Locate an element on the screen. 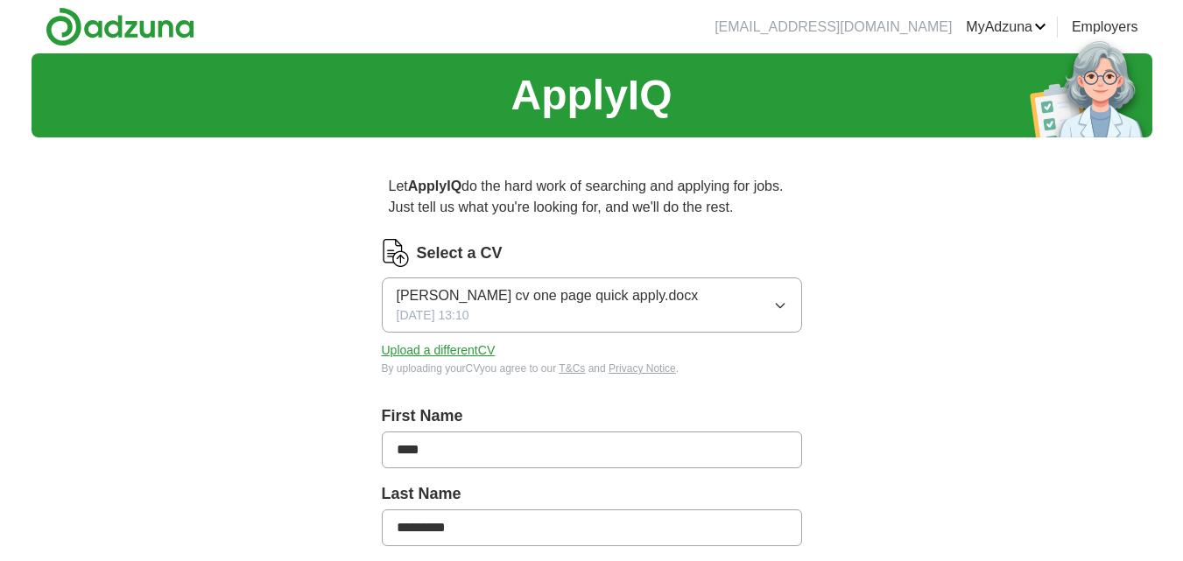 The image size is (1183, 561). img: Adzuna logo is located at coordinates (120, 26).